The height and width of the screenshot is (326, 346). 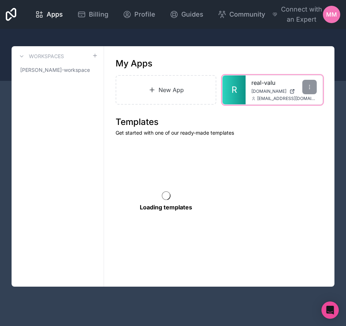 What do you see at coordinates (284, 83) in the screenshot?
I see `a: real-valu` at bounding box center [284, 83].